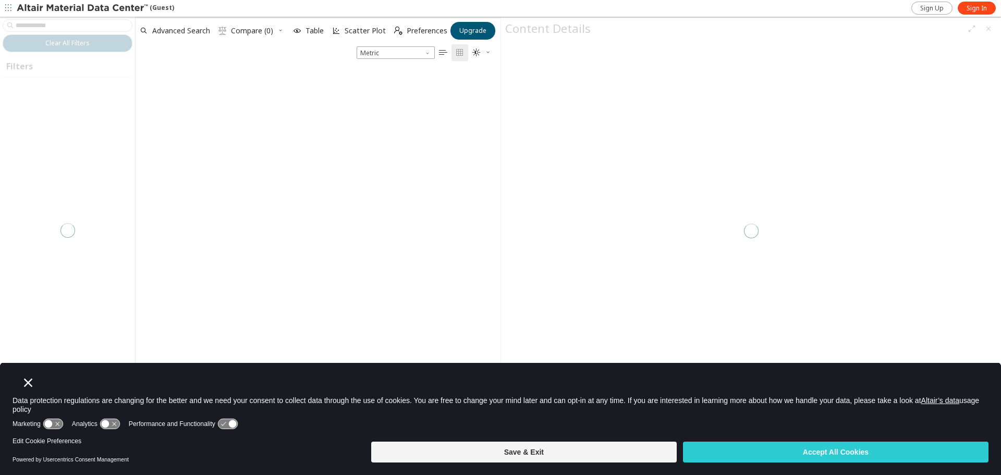 Image resolution: width=1001 pixels, height=475 pixels. I want to click on span: Sign In, so click(976, 8).